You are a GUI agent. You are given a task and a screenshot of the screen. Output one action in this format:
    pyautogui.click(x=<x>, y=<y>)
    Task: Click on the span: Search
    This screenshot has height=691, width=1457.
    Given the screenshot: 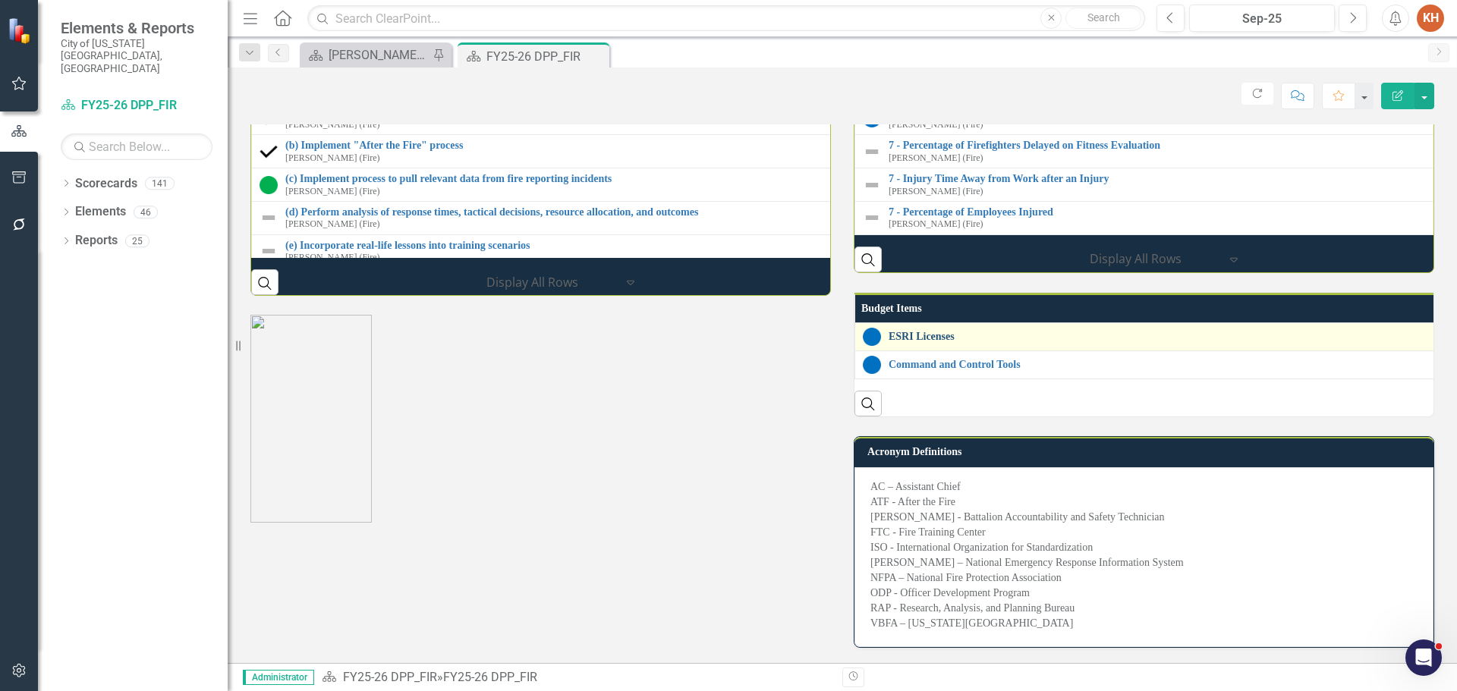 What is the action you would take?
    pyautogui.click(x=1103, y=17)
    